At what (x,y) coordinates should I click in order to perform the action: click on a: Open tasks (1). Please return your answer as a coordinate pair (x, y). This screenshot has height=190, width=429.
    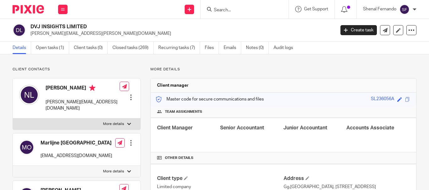
    Looking at the image, I should click on (52, 48).